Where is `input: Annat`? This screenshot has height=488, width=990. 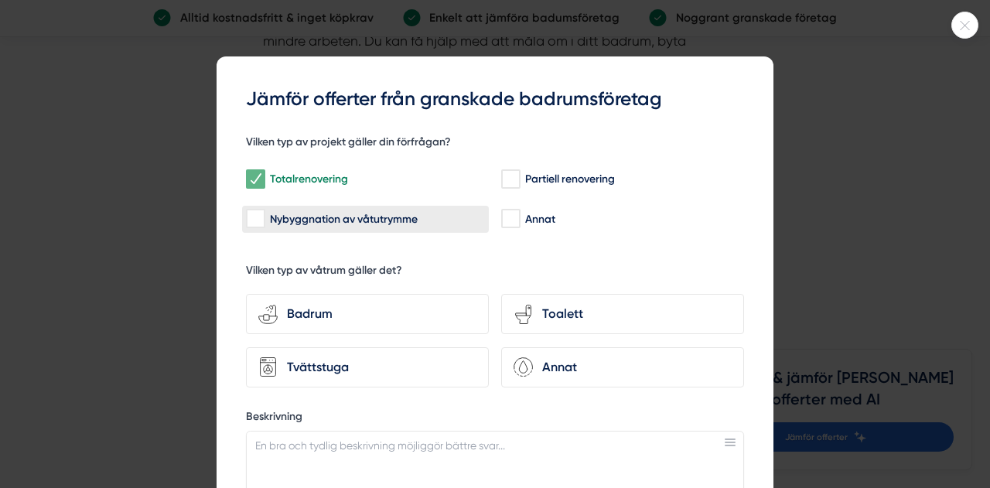 input: Annat is located at coordinates (510, 219).